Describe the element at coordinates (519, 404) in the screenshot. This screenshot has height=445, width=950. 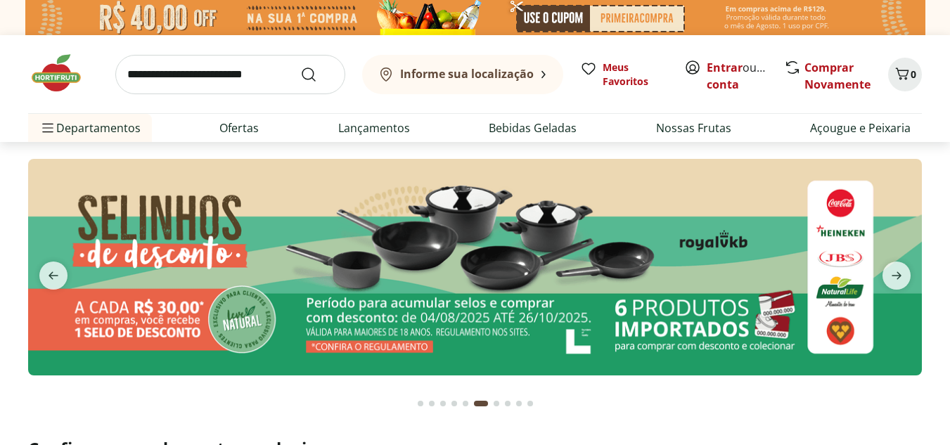
I see `button: Go to page 9 from fs-carousel` at that location.